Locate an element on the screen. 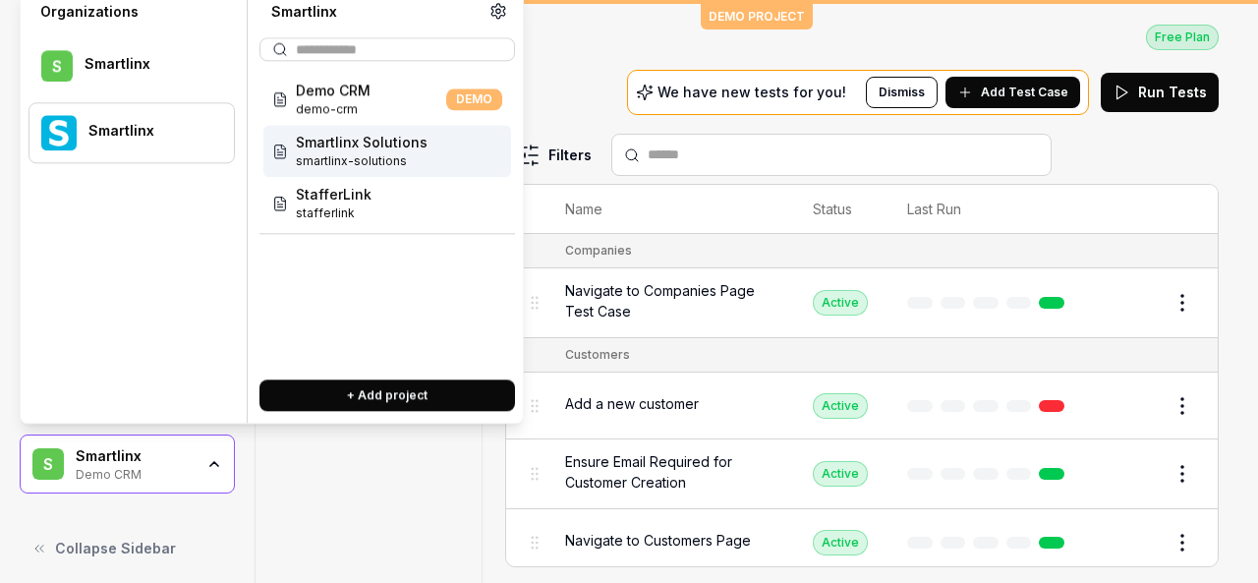 The width and height of the screenshot is (1258, 583). button: + Add project is located at coordinates (387, 395).